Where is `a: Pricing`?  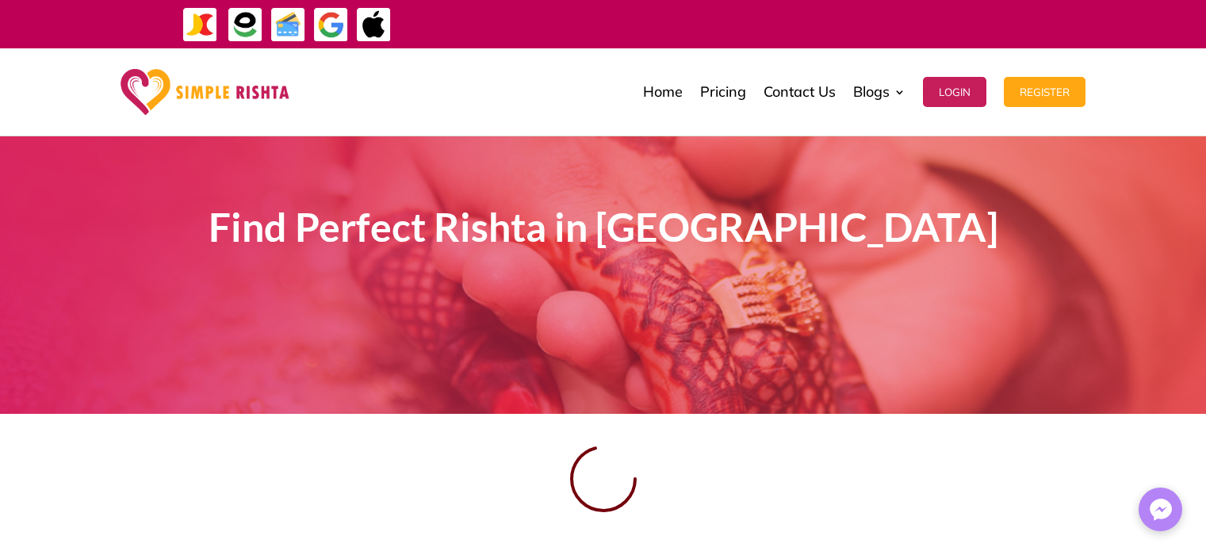
a: Pricing is located at coordinates (723, 92).